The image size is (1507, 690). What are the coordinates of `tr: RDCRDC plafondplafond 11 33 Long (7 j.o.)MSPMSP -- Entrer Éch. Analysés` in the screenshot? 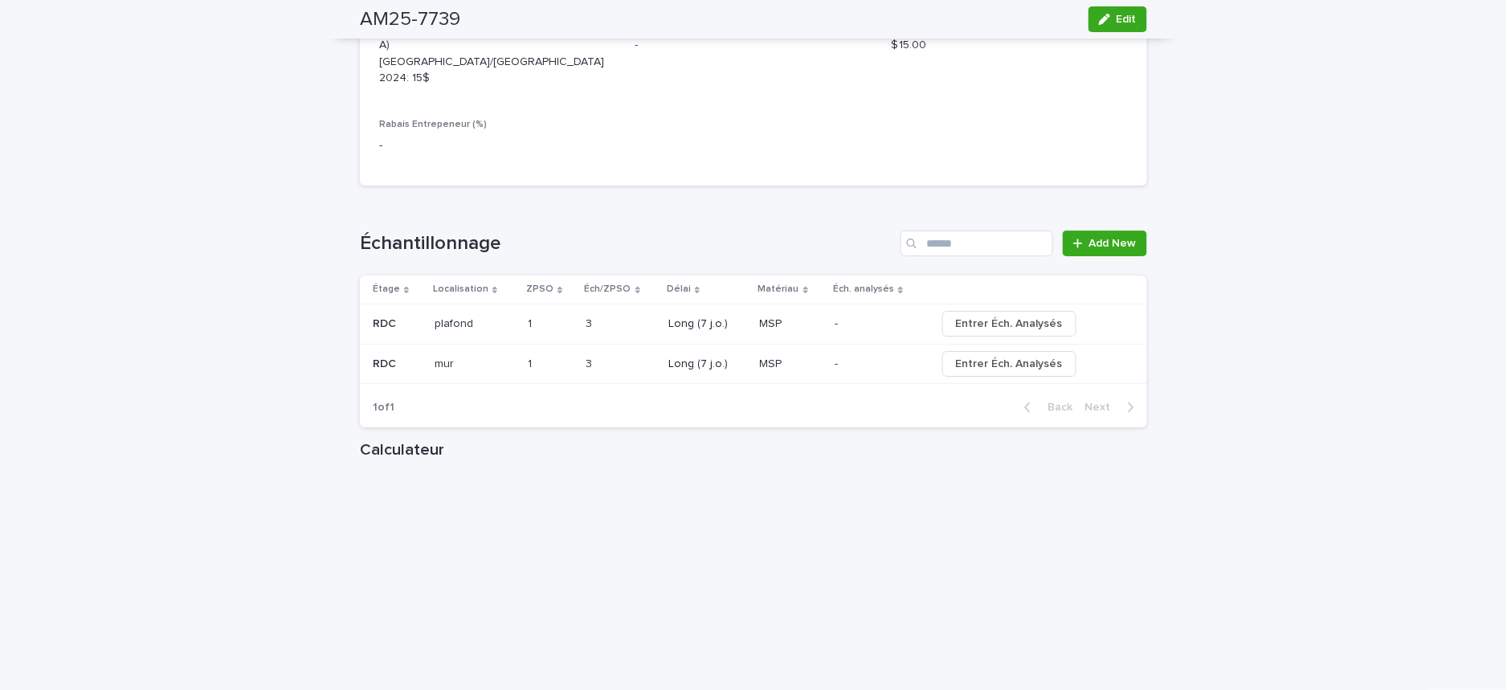 It's located at (754, 324).